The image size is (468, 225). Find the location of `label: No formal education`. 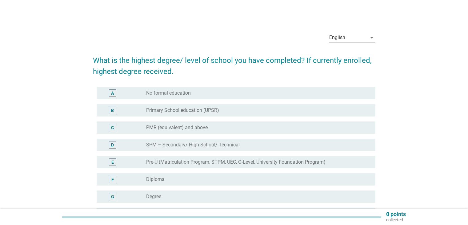

label: No formal education is located at coordinates (168, 93).